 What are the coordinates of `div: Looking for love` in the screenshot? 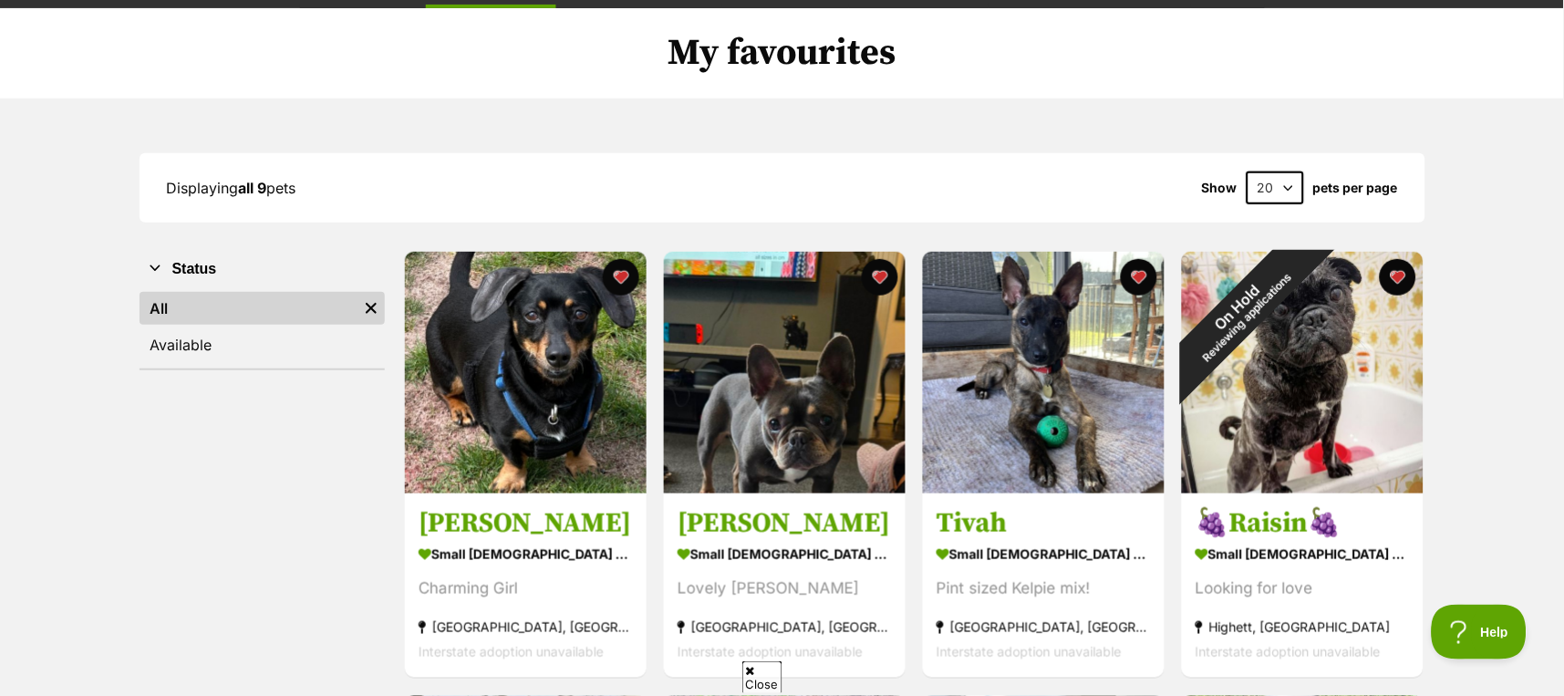 It's located at (1302, 589).